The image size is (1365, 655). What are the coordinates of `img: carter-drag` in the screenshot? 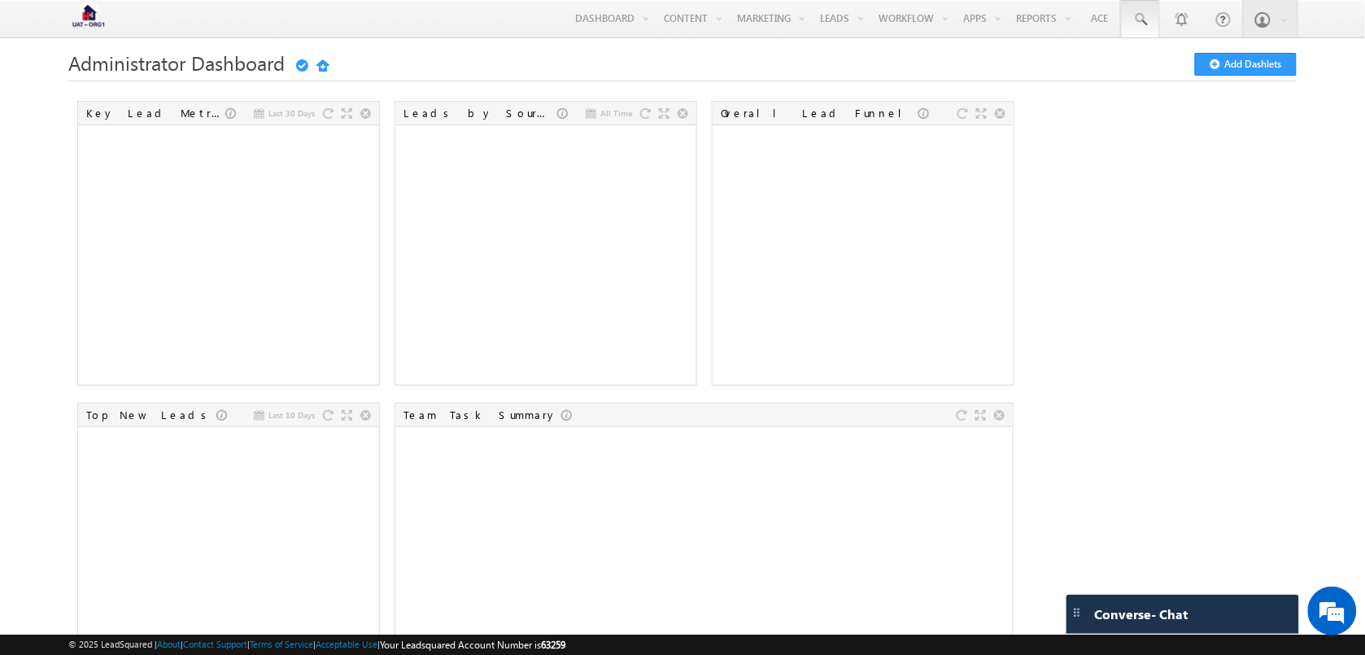 It's located at (1077, 612).